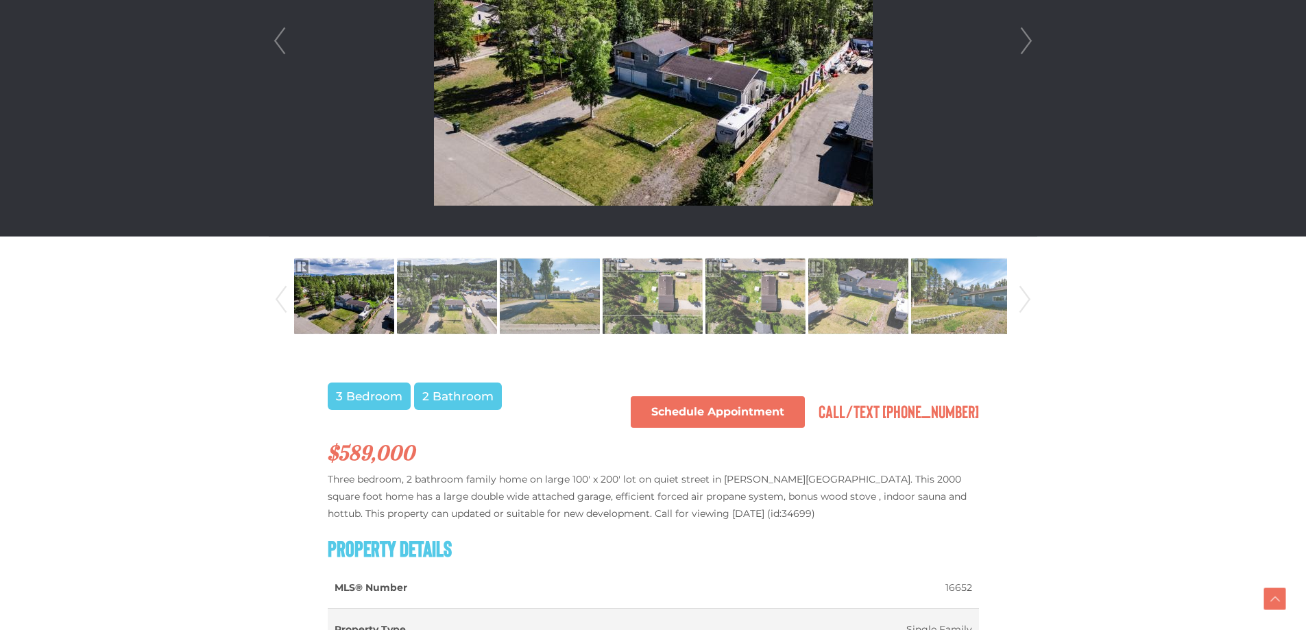  I want to click on td: 16652, so click(822, 587).